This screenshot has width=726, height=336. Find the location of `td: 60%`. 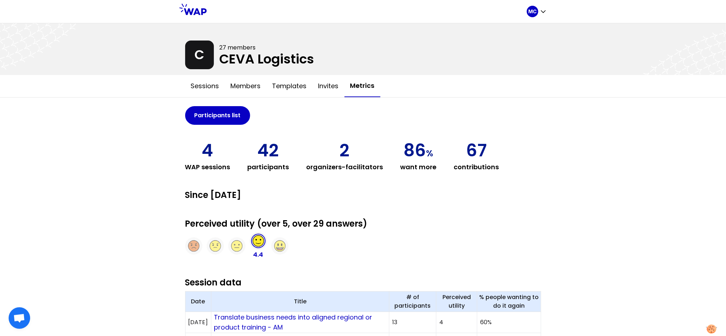

td: 60% is located at coordinates (509, 323).